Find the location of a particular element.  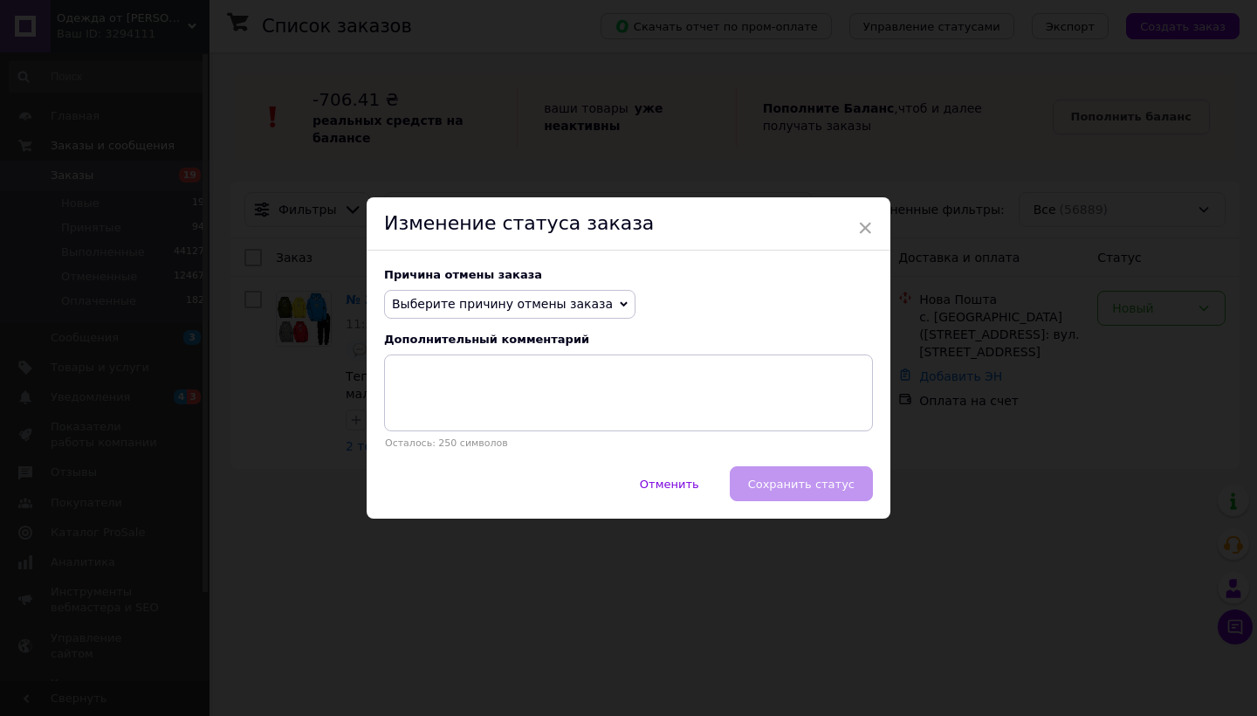

span: Отменить is located at coordinates (669, 483).